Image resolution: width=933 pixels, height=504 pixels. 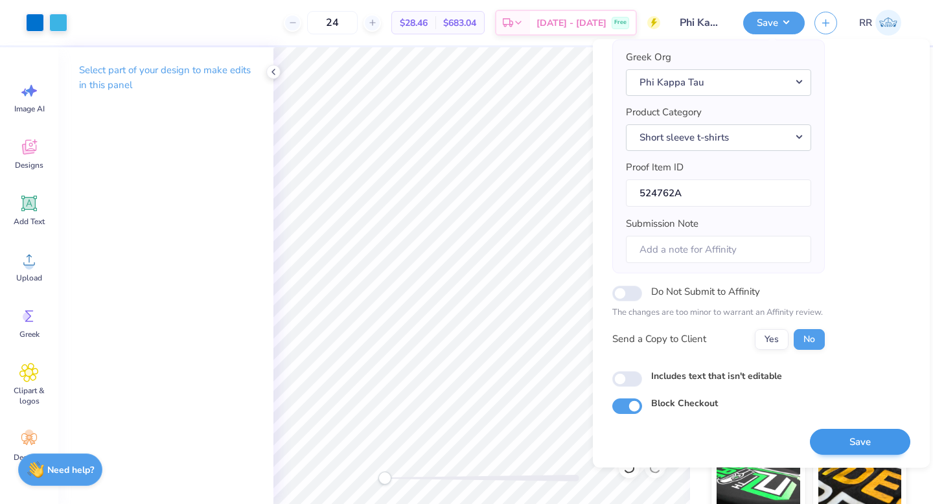 I want to click on button: Phi Kappa Tau, so click(x=718, y=82).